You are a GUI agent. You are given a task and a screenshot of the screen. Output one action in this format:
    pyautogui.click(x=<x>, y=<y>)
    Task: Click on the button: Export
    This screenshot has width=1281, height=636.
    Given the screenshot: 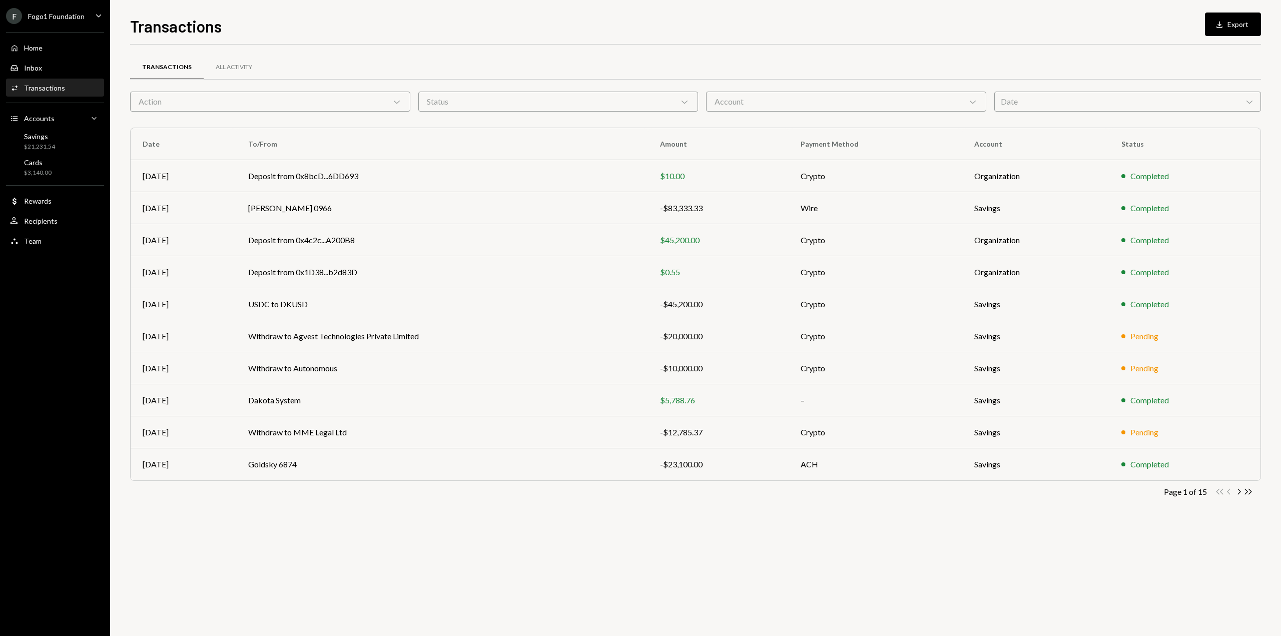 What is the action you would take?
    pyautogui.click(x=1233, y=24)
    